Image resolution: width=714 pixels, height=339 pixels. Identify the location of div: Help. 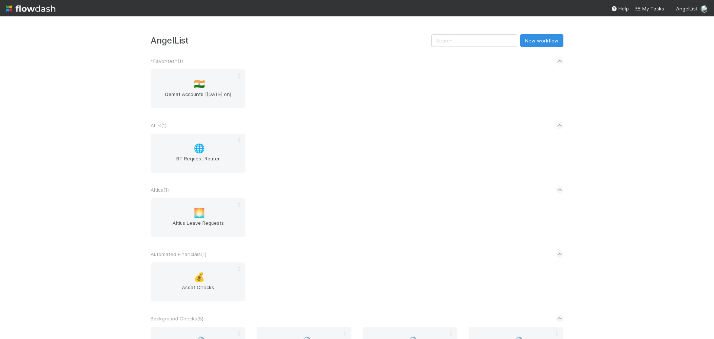
(620, 9).